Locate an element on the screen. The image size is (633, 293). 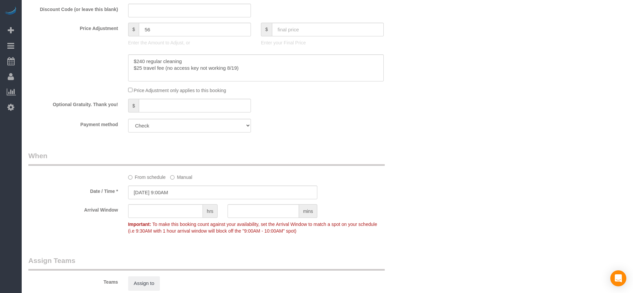
img: Automaid Logo is located at coordinates (11, 11).